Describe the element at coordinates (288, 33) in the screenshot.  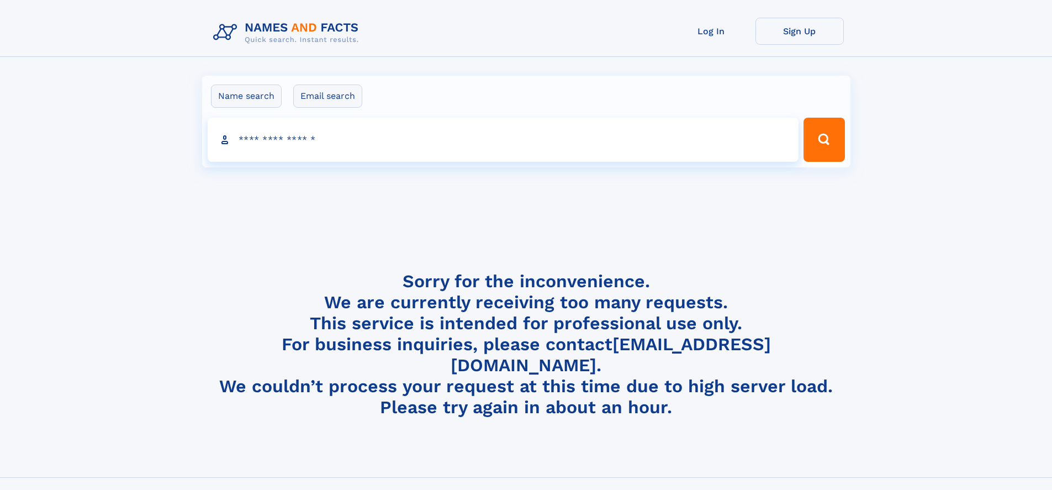
I see `img: Logo Names and Facts` at that location.